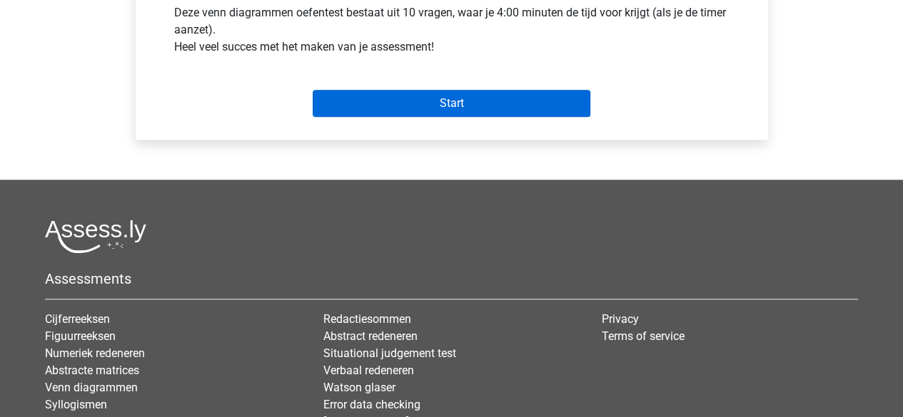 This screenshot has width=903, height=417. I want to click on a: Watson glaser, so click(359, 387).